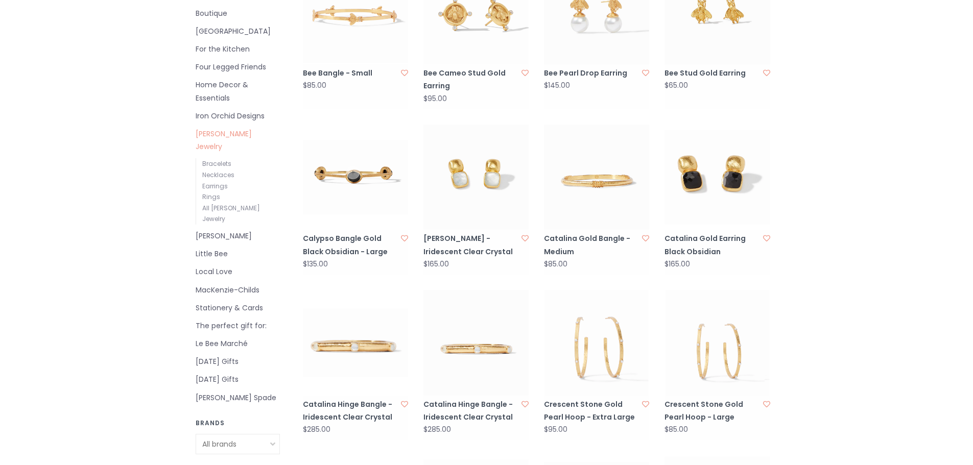 This screenshot has width=973, height=465. What do you see at coordinates (592, 73) in the screenshot?
I see `a: Bee Pearl Drop Earring` at bounding box center [592, 73].